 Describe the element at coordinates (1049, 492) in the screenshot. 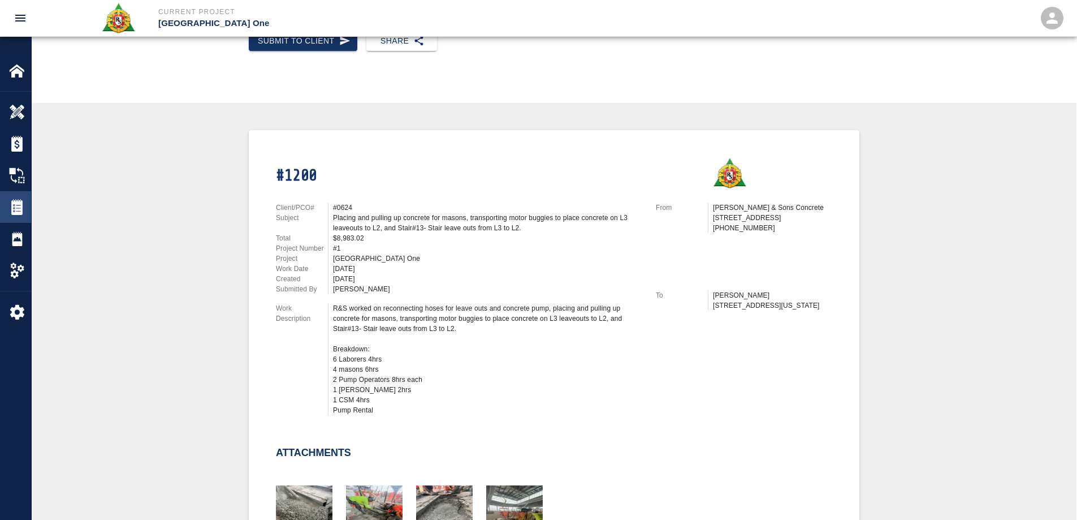

I see `div: Chat Widget` at that location.